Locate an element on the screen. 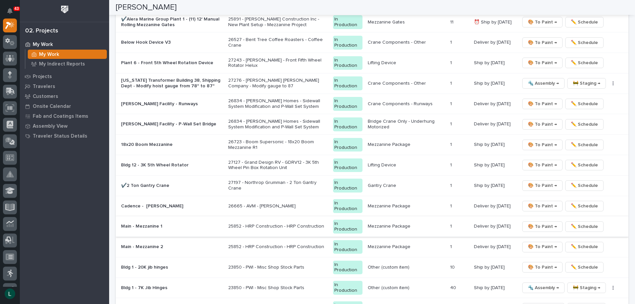 The width and height of the screenshot is (635, 304). p: 25852 - HRP Construction - HRP Construction is located at coordinates (278, 247).